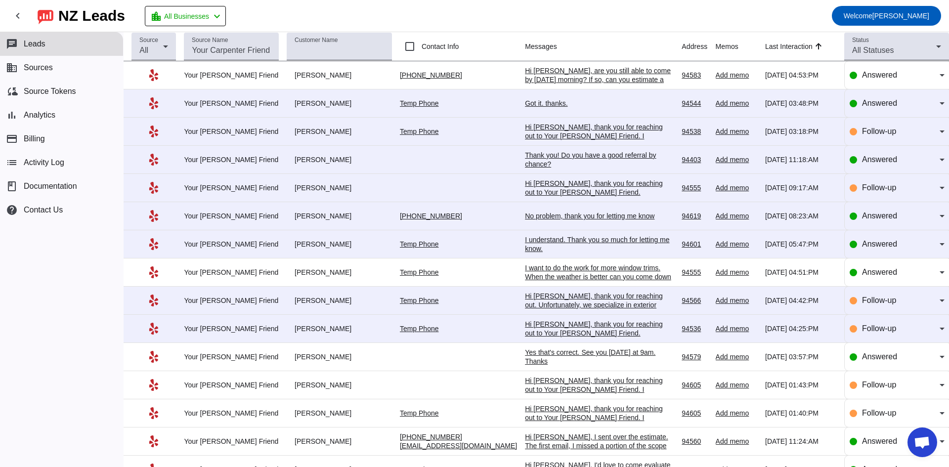  I want to click on div: I want to do the work for more window trims. When the weather is better can you come down and giv..., so click(599, 277).